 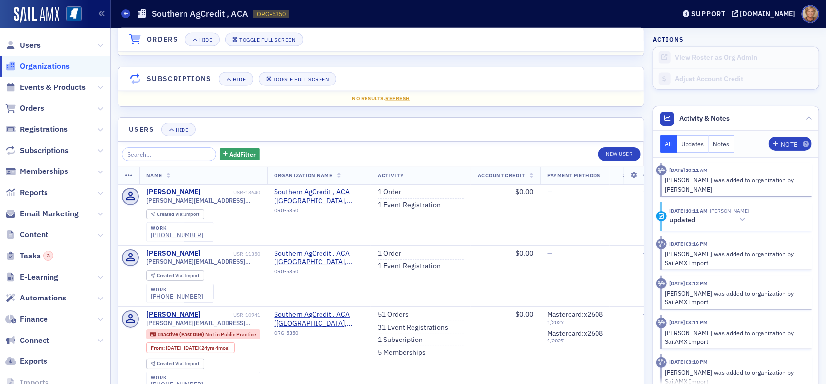 What do you see at coordinates (271, 14) in the screenshot?
I see `span: ORG-5350` at bounding box center [271, 14].